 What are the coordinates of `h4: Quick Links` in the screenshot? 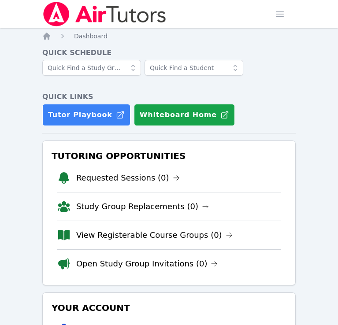 It's located at (169, 97).